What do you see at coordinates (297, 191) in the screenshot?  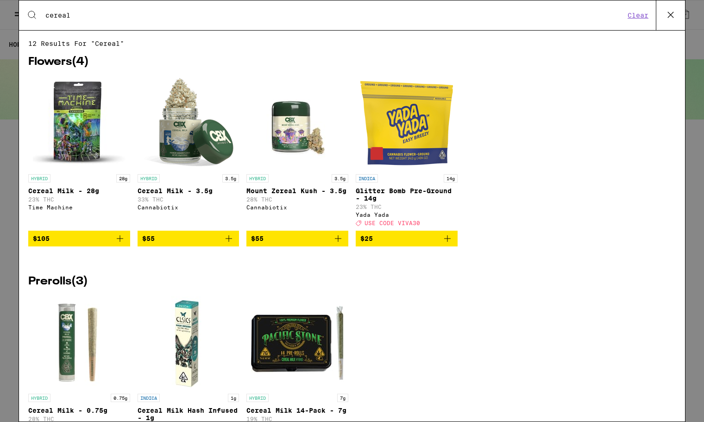 I see `p: Mount Zereal Kush - 3.5g` at bounding box center [297, 191].